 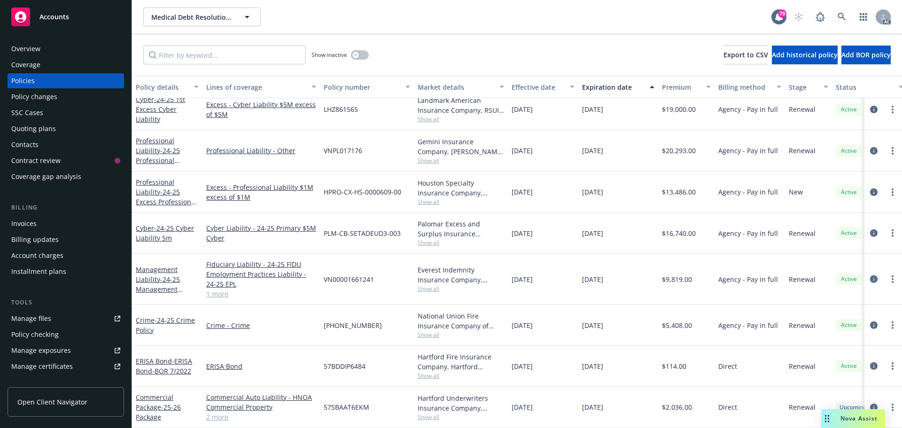 What do you see at coordinates (24, 224) in the screenshot?
I see `div: Invoices` at bounding box center [24, 224].